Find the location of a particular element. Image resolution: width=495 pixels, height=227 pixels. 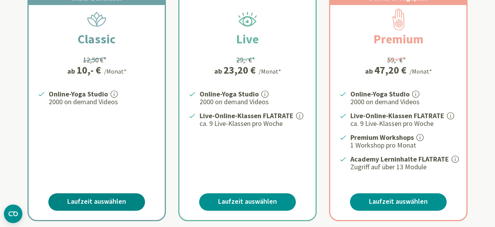

div: 29,- €* is located at coordinates (246, 60).